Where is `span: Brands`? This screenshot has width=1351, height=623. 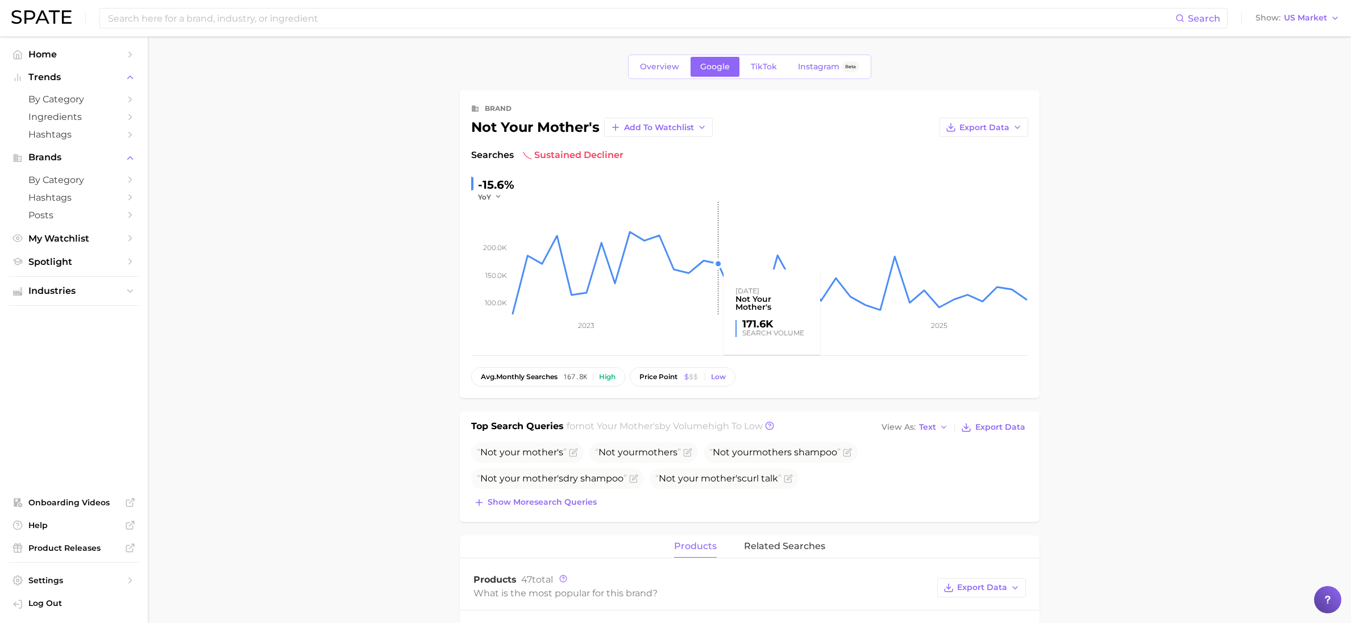 span: Brands is located at coordinates (74, 157).